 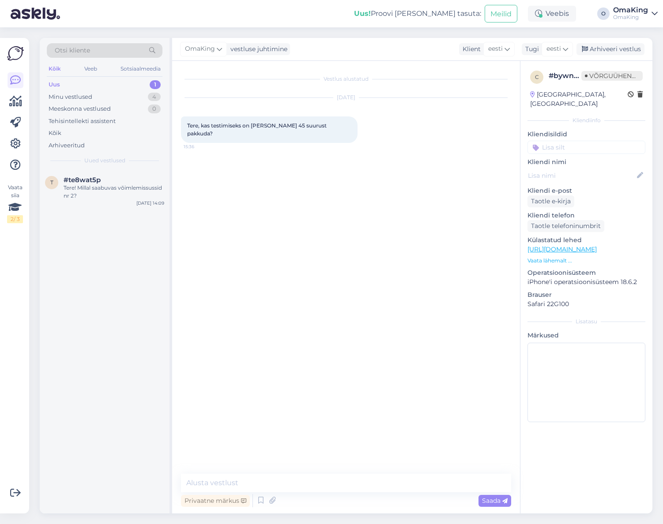 What do you see at coordinates (582, 282) in the screenshot?
I see `font: iPhone'i operatsioonisüsteem 18.6.2` at bounding box center [582, 282].